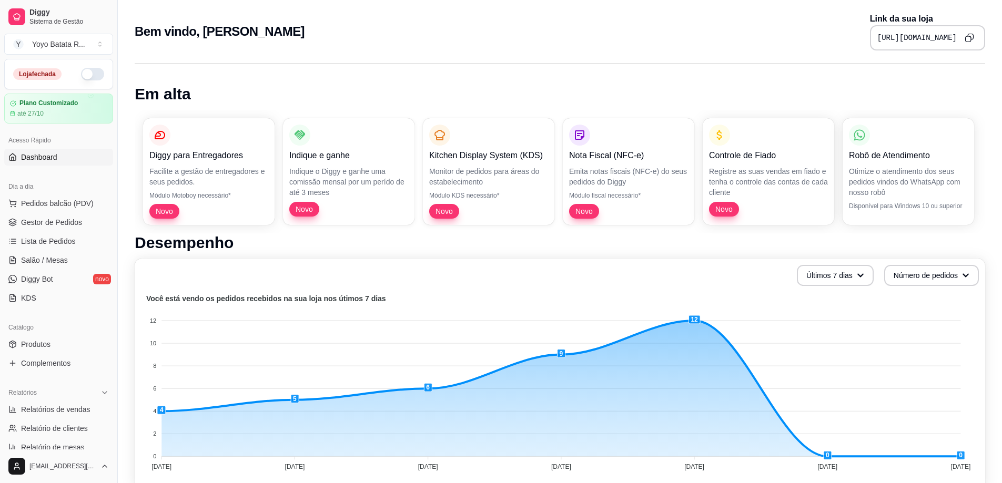 The width and height of the screenshot is (1002, 483). I want to click on article: até 27/10, so click(31, 114).